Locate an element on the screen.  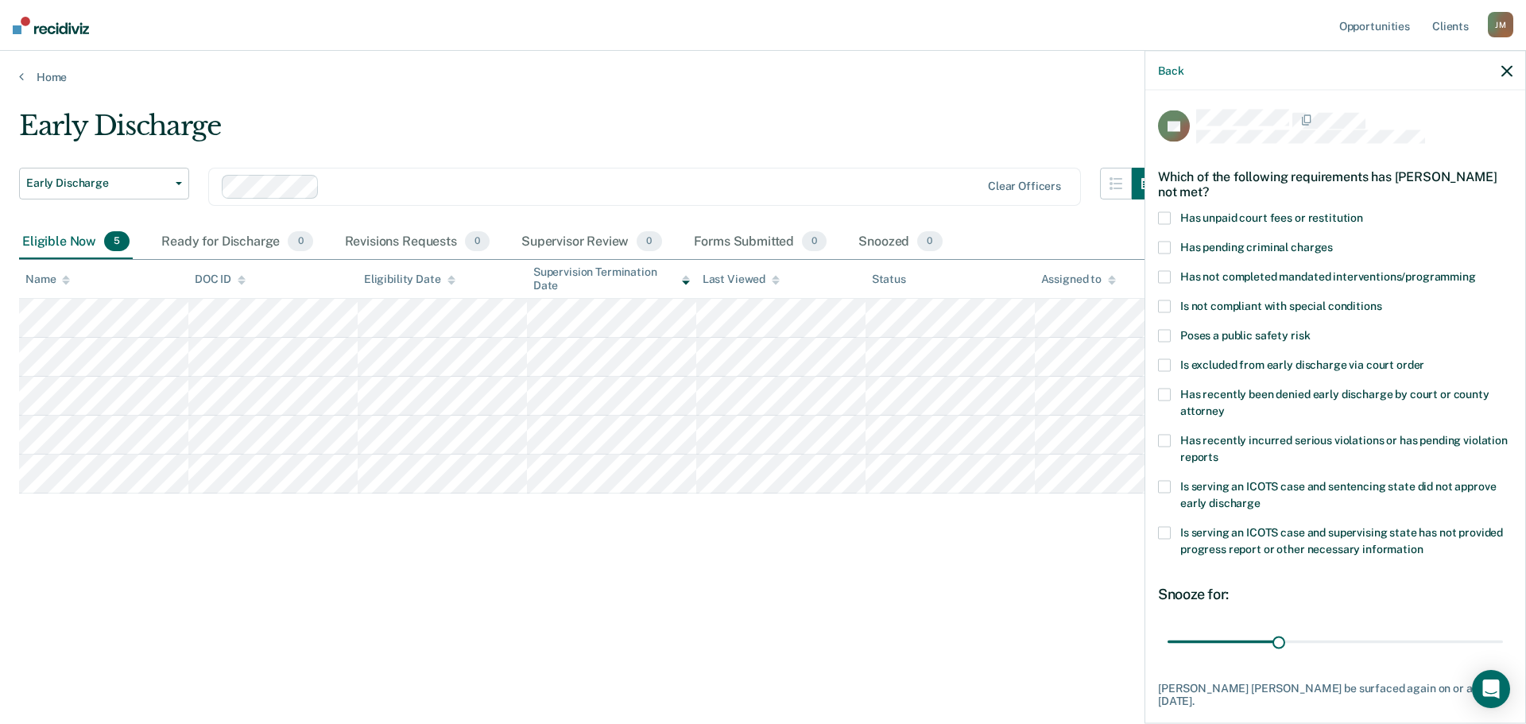
span: 5 is located at coordinates (117, 242).